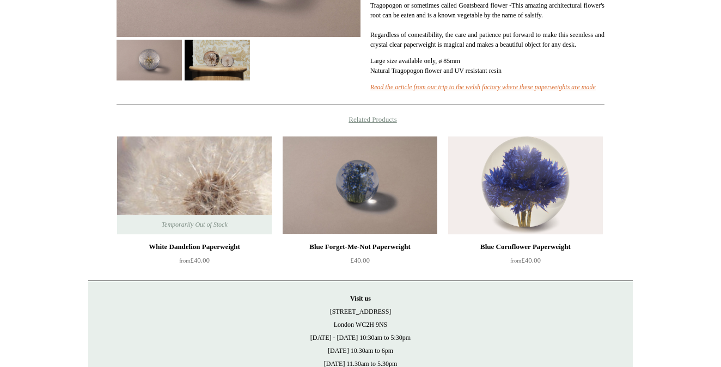 Image resolution: width=721 pixels, height=367 pixels. Describe the element at coordinates (525, 247) in the screenshot. I see `div: Blue Cornflower Paperweight` at that location.